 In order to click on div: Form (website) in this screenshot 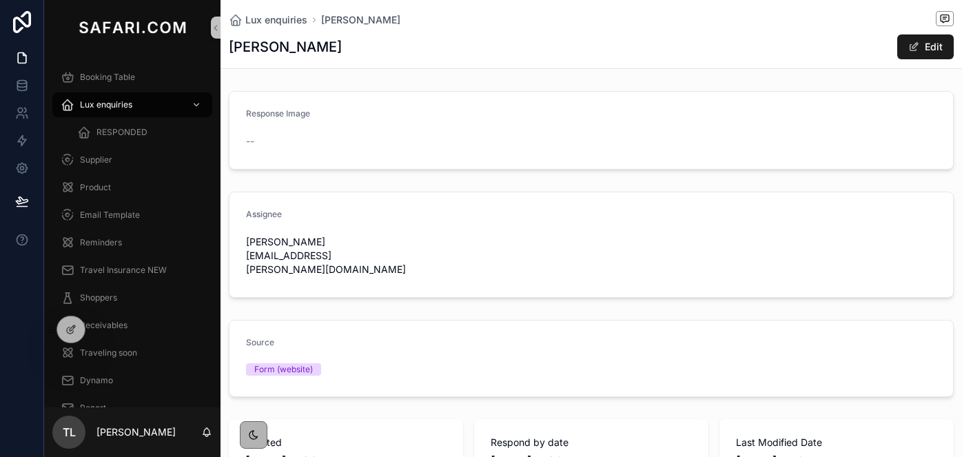, I will do `click(283, 369)`.